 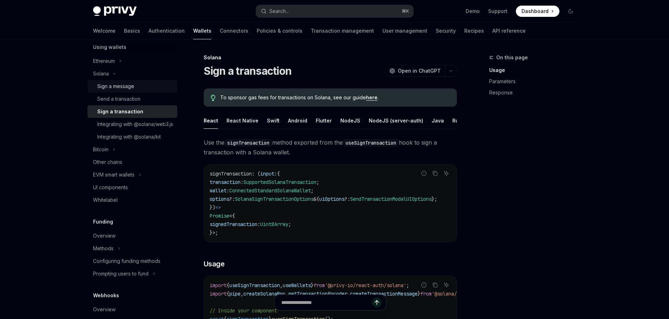 What do you see at coordinates (166, 31) in the screenshot?
I see `a: Authentication` at bounding box center [166, 31].